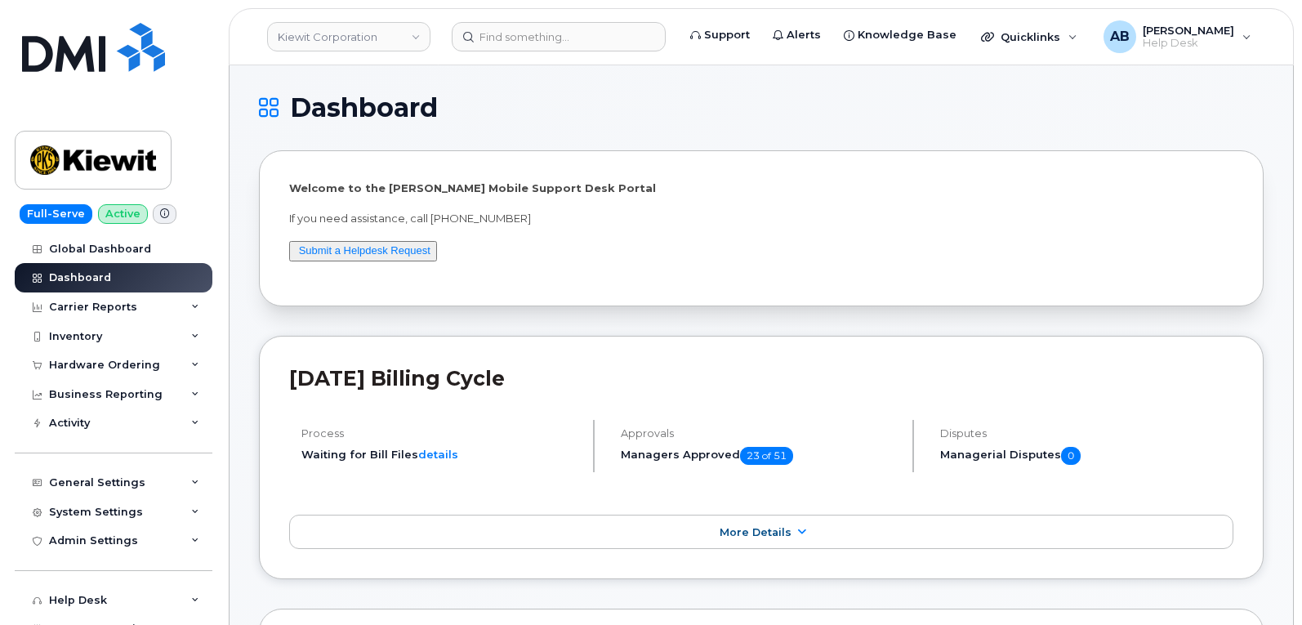 This screenshot has height=625, width=1302. What do you see at coordinates (364, 108) in the screenshot?
I see `span: Dashboard` at bounding box center [364, 108].